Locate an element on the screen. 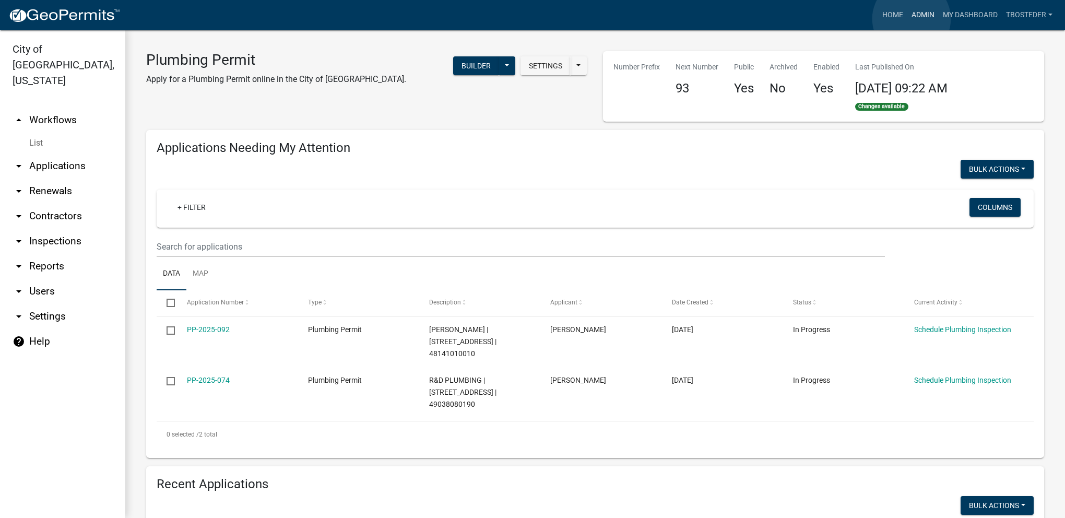 The height and width of the screenshot is (518, 1065). i: help is located at coordinates (19, 341).